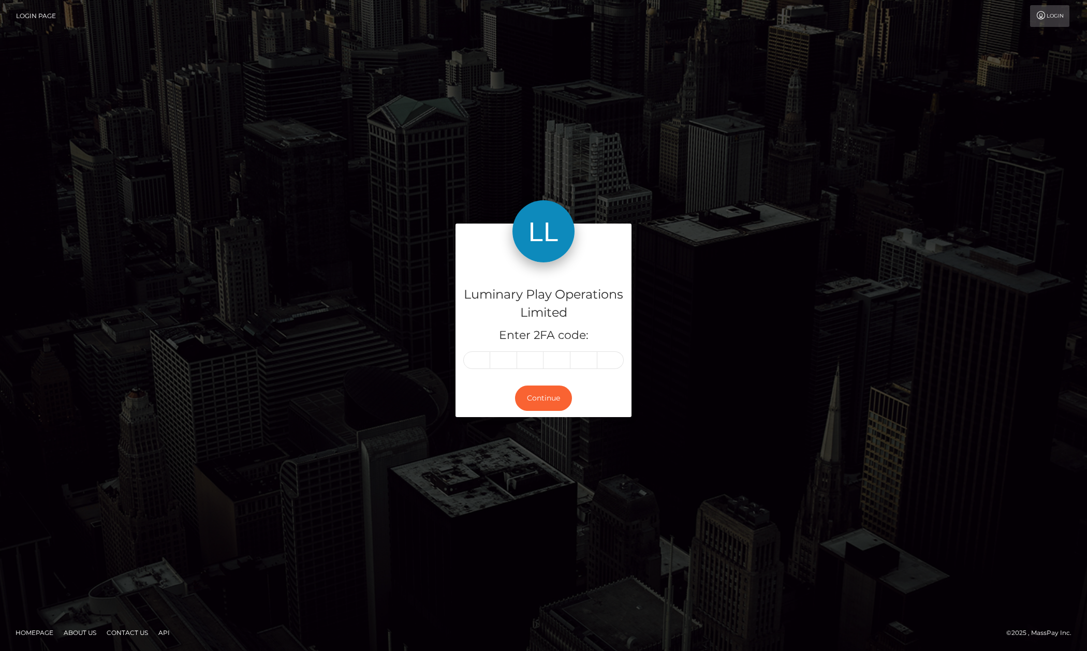  I want to click on h5: Enter 2FA code:, so click(543, 335).